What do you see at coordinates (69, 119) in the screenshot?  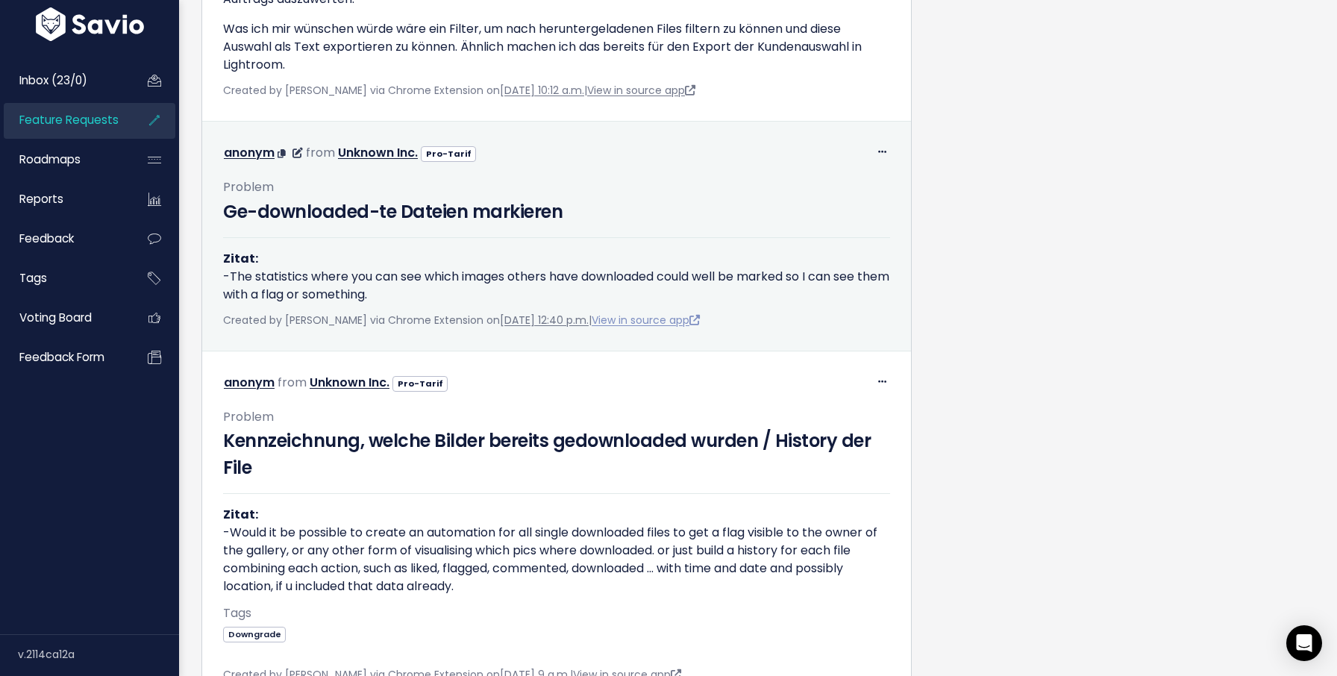 I see `span: Feature Requests` at bounding box center [69, 119].